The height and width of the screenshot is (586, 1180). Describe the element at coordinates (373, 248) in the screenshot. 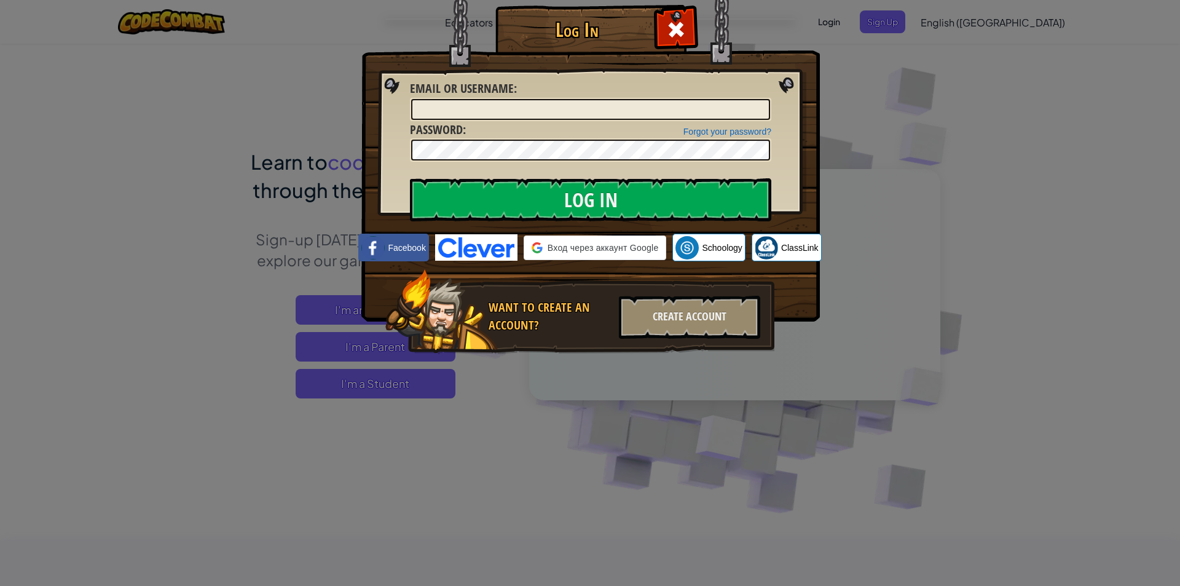

I see `img: facebook_small.png` at that location.